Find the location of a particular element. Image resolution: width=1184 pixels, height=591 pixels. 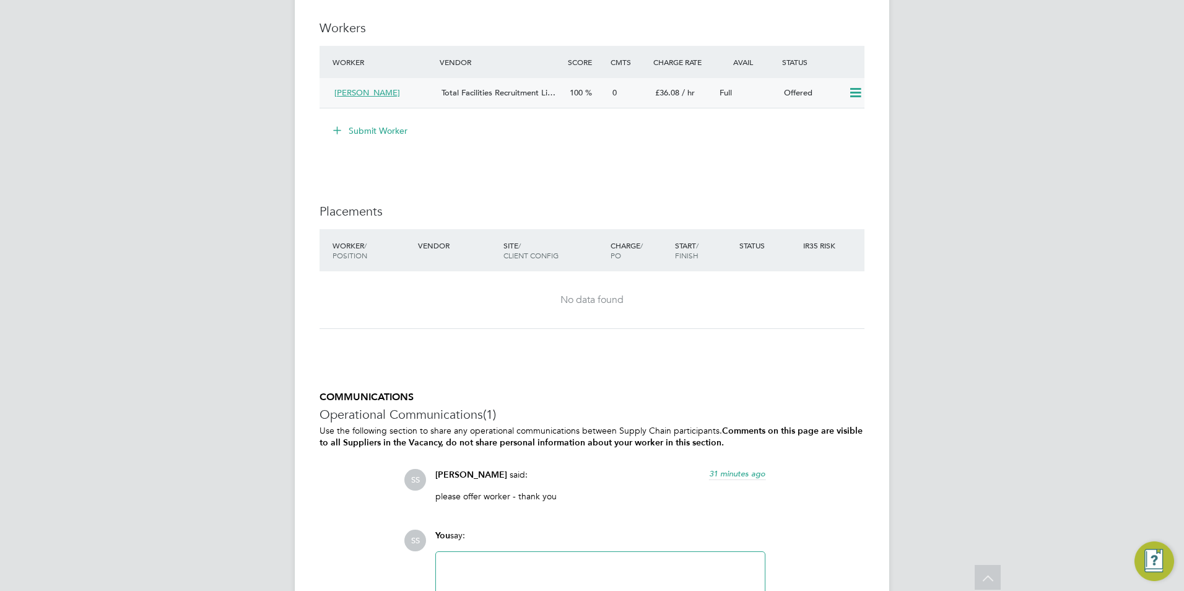

span: Total Facilities Recruitment Li… is located at coordinates (499, 92).